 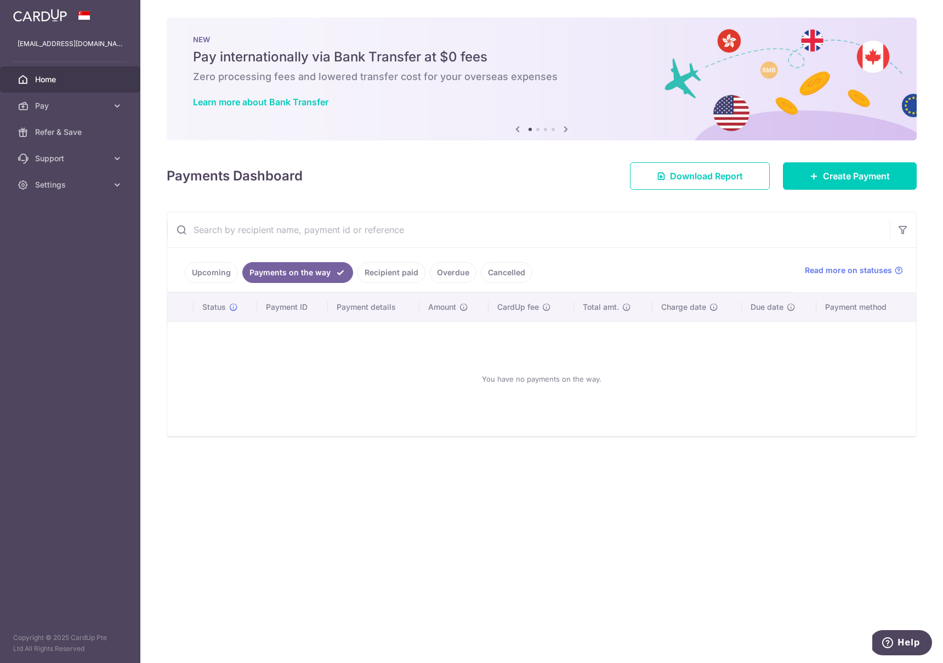 What do you see at coordinates (542, 79) in the screenshot?
I see `img: Bank transfer banner` at bounding box center [542, 79].